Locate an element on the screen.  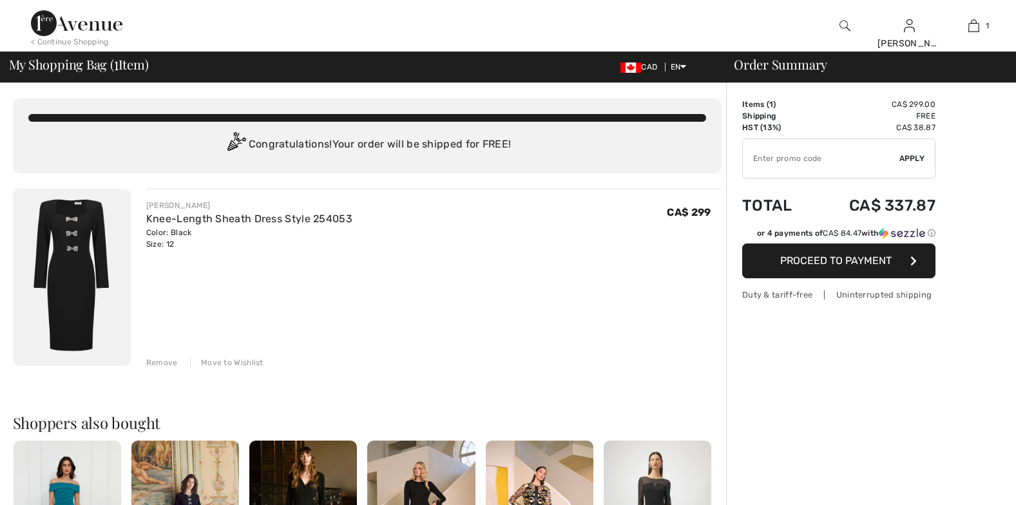
td: HST (13%) is located at coordinates (777, 128).